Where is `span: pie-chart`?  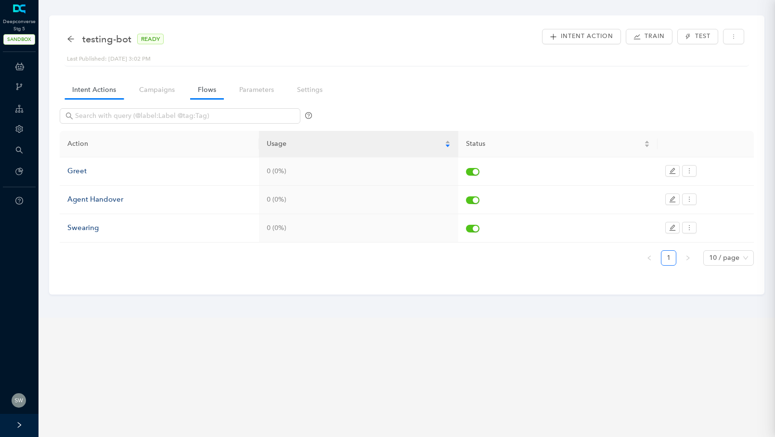
span: pie-chart is located at coordinates (19, 171).